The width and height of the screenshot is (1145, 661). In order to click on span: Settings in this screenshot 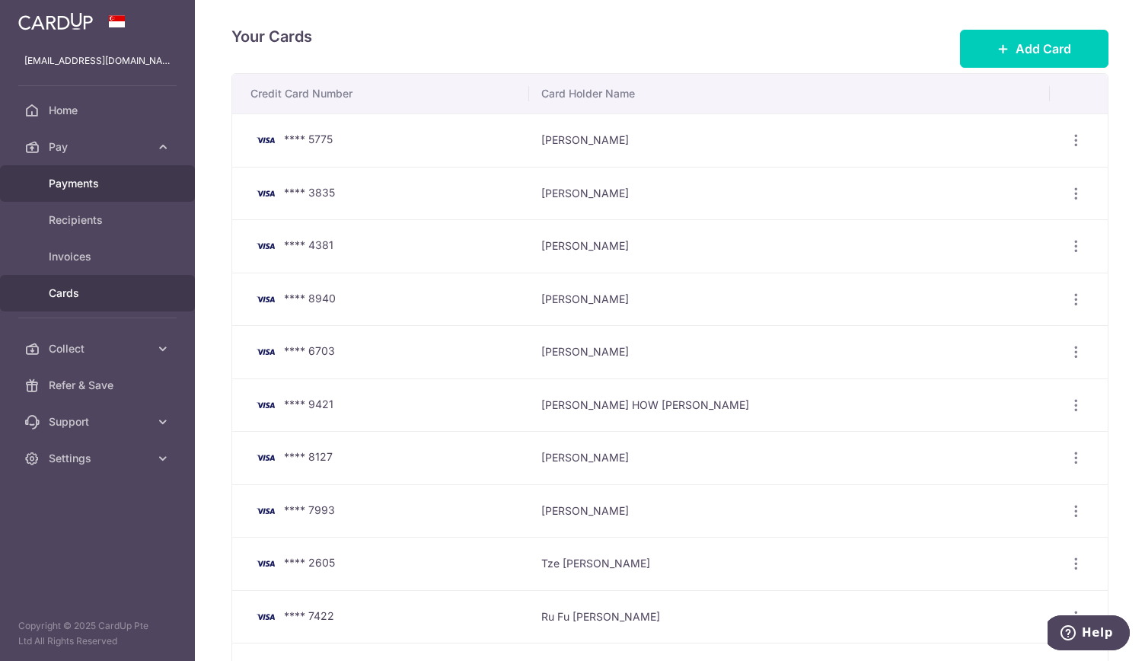, I will do `click(99, 458)`.